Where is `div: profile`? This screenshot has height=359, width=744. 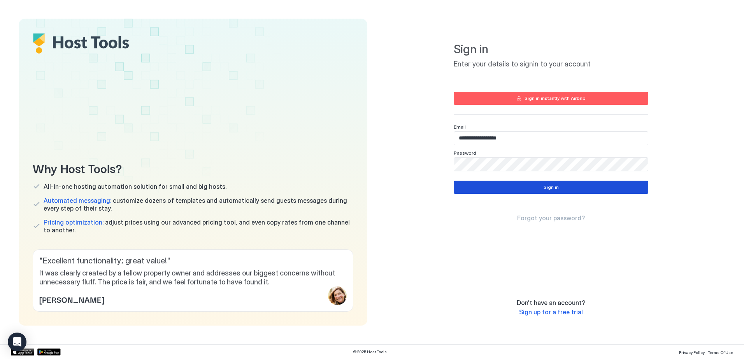
div: profile is located at coordinates (337, 296).